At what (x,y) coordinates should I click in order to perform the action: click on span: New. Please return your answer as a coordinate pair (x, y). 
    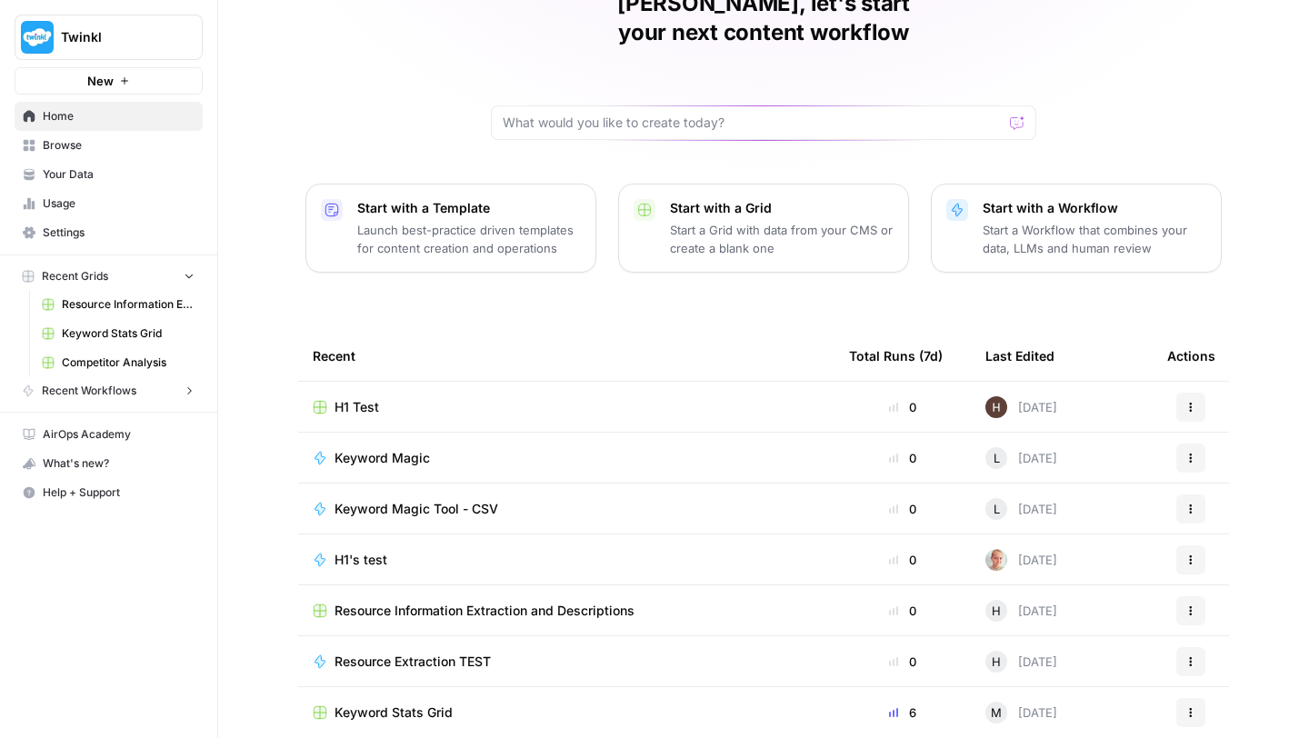
    Looking at the image, I should click on (100, 81).